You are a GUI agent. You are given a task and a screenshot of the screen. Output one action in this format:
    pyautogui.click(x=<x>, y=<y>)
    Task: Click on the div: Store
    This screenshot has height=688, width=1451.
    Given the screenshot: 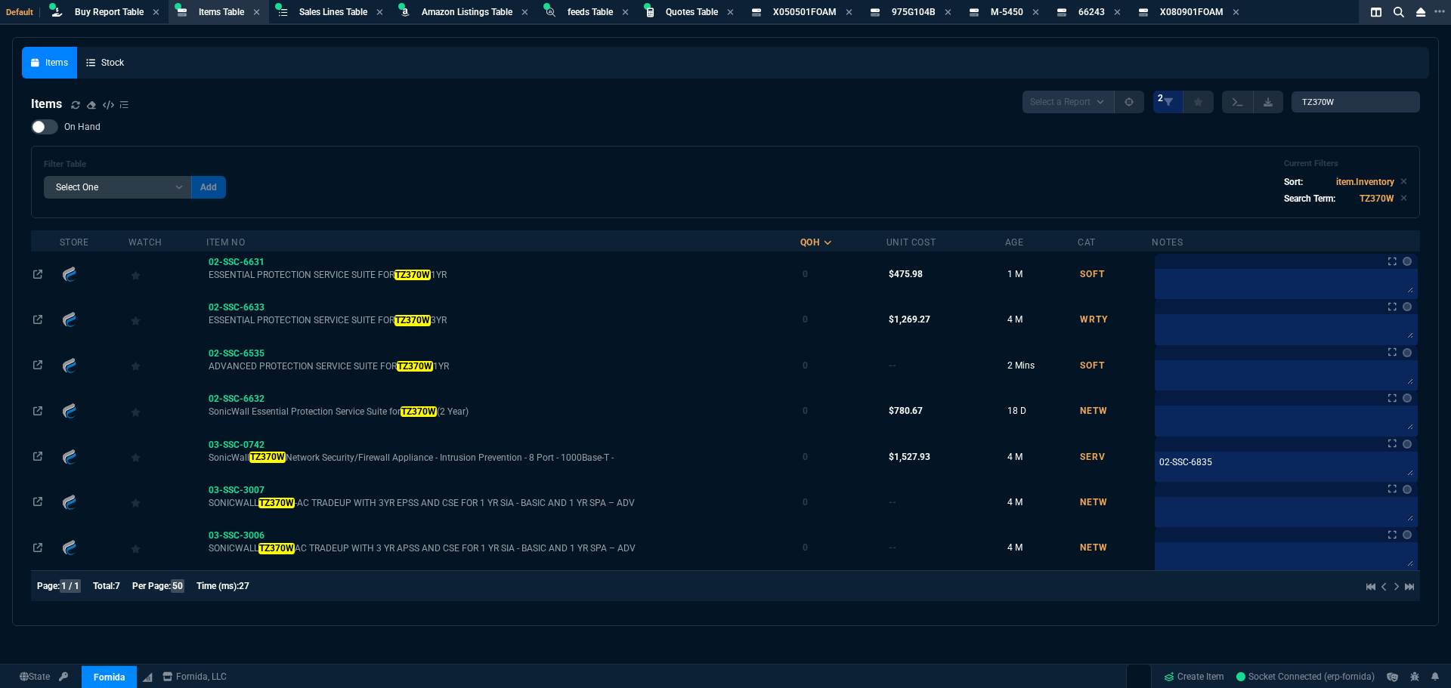 What is the action you would take?
    pyautogui.click(x=74, y=243)
    